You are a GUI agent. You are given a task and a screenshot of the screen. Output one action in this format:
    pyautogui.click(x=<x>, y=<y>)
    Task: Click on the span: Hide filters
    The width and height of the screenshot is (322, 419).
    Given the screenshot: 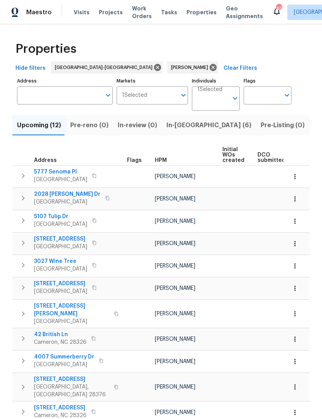 What is the action you would take?
    pyautogui.click(x=30, y=68)
    